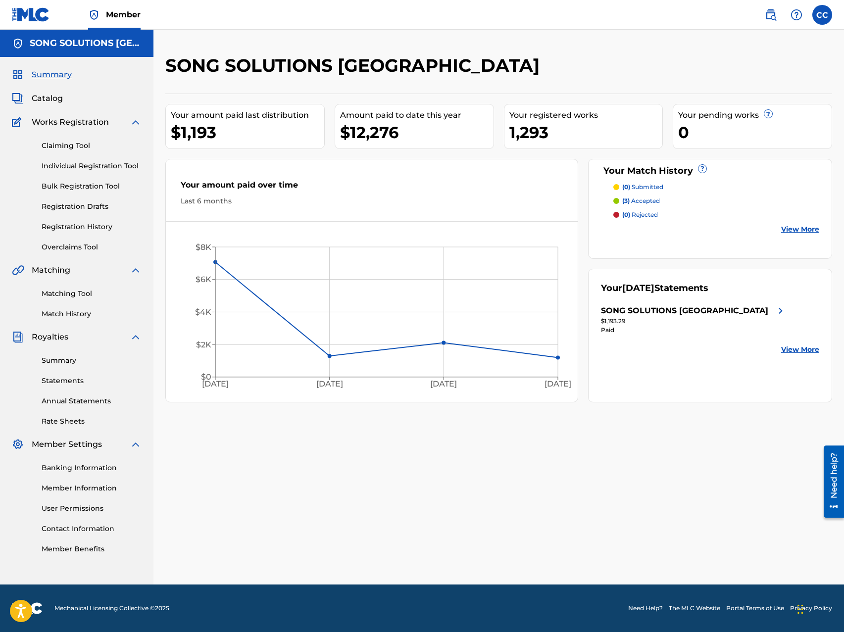 The width and height of the screenshot is (844, 632). Describe the element at coordinates (92, 549) in the screenshot. I see `a: Member Benefits` at that location.